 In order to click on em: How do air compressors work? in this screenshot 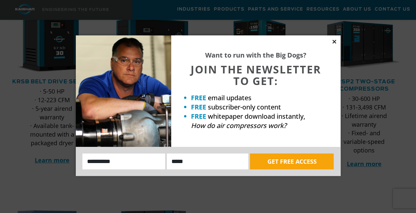, I will do `click(239, 126)`.